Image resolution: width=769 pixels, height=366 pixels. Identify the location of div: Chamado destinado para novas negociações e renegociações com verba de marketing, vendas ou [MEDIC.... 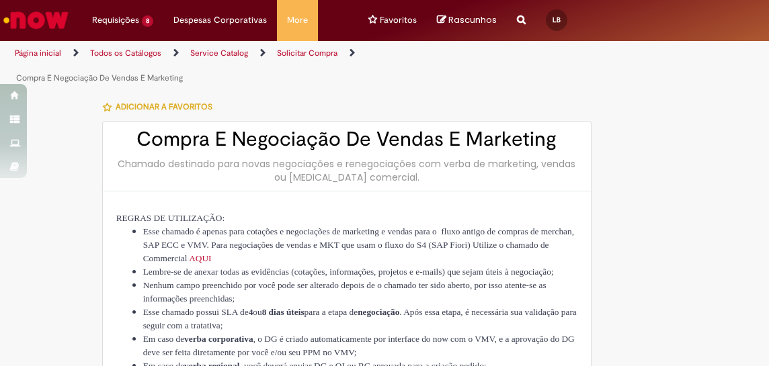
(347, 171).